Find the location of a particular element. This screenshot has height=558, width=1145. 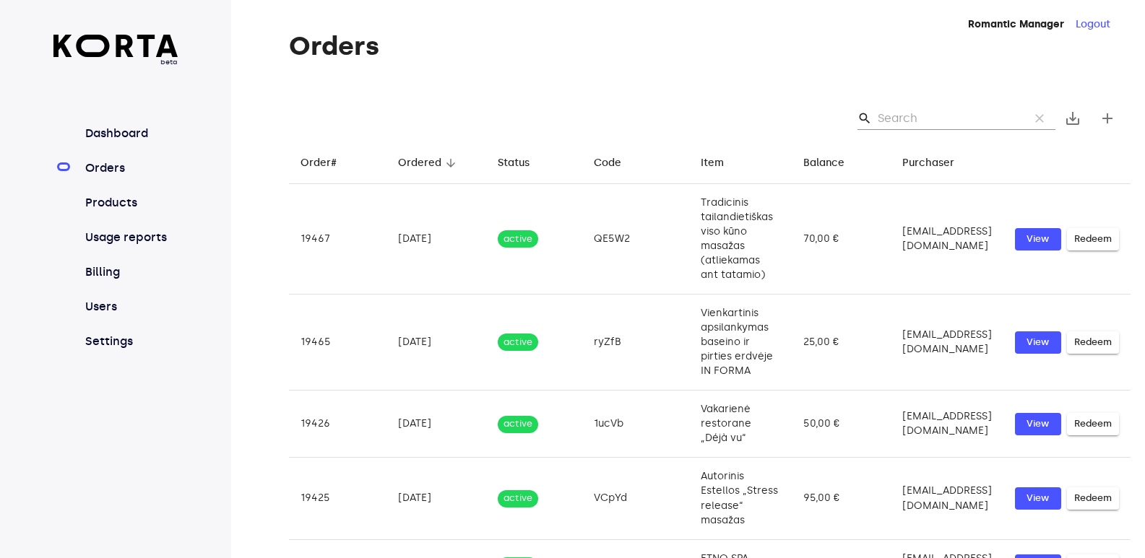

span: beta is located at coordinates (116, 62).